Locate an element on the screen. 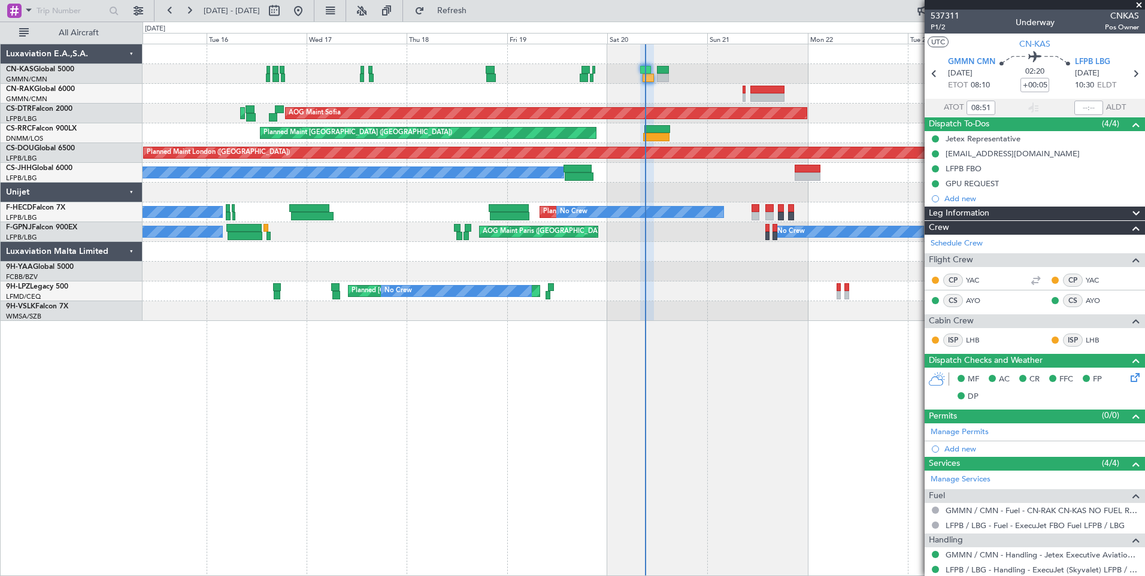 This screenshot has height=576, width=1145. span: ETOT is located at coordinates (957, 86).